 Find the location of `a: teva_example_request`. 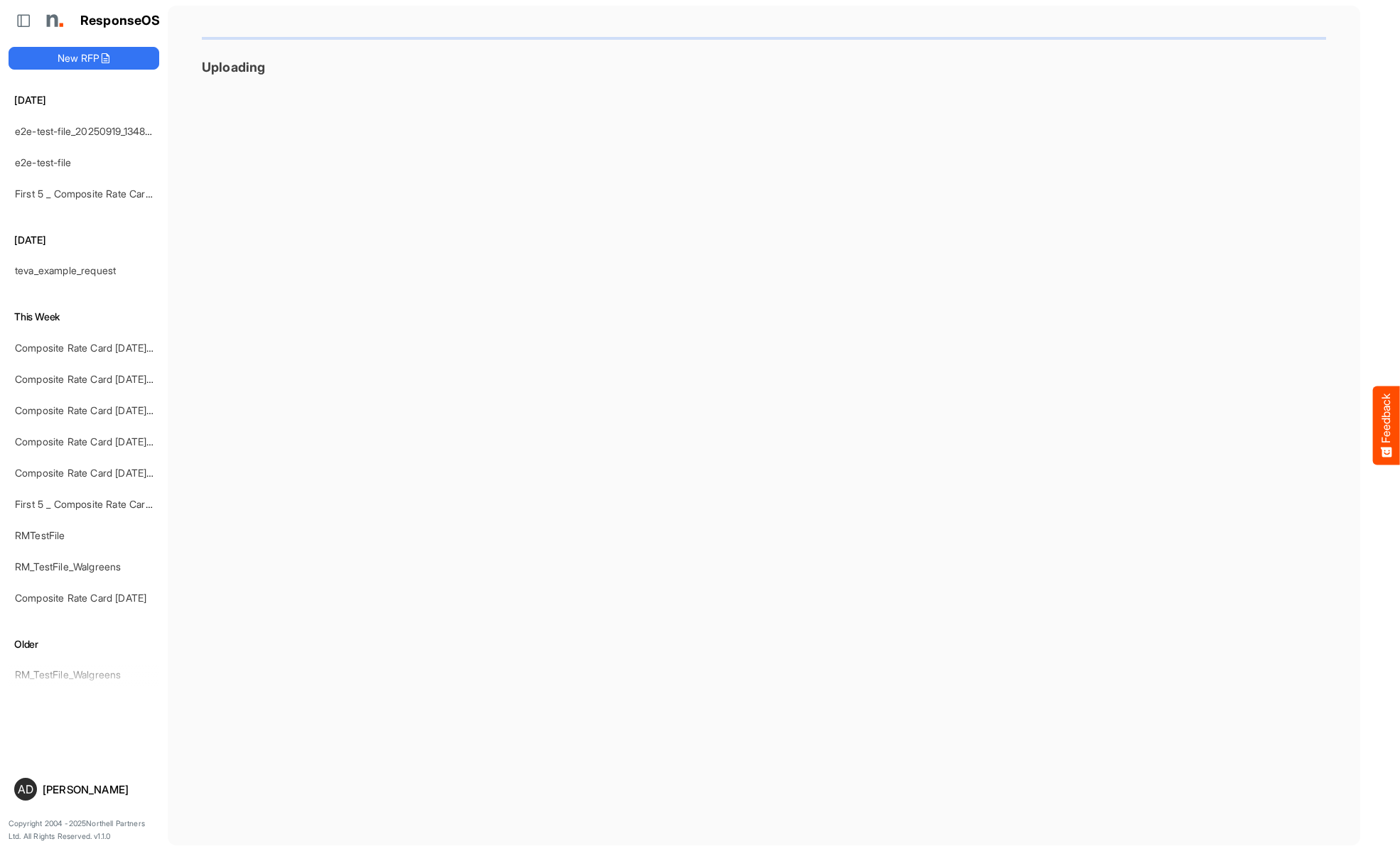

a: teva_example_request is located at coordinates (65, 270).